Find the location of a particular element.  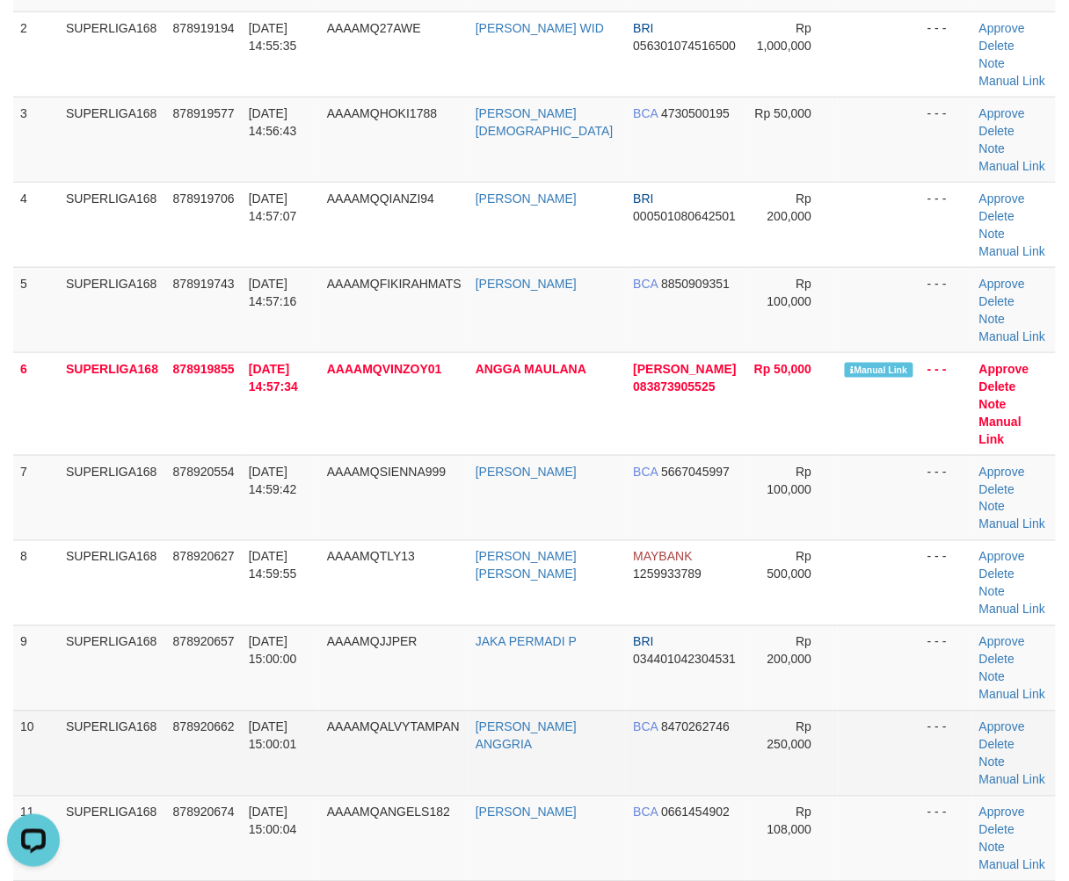

span: 878920662 is located at coordinates (204, 728).